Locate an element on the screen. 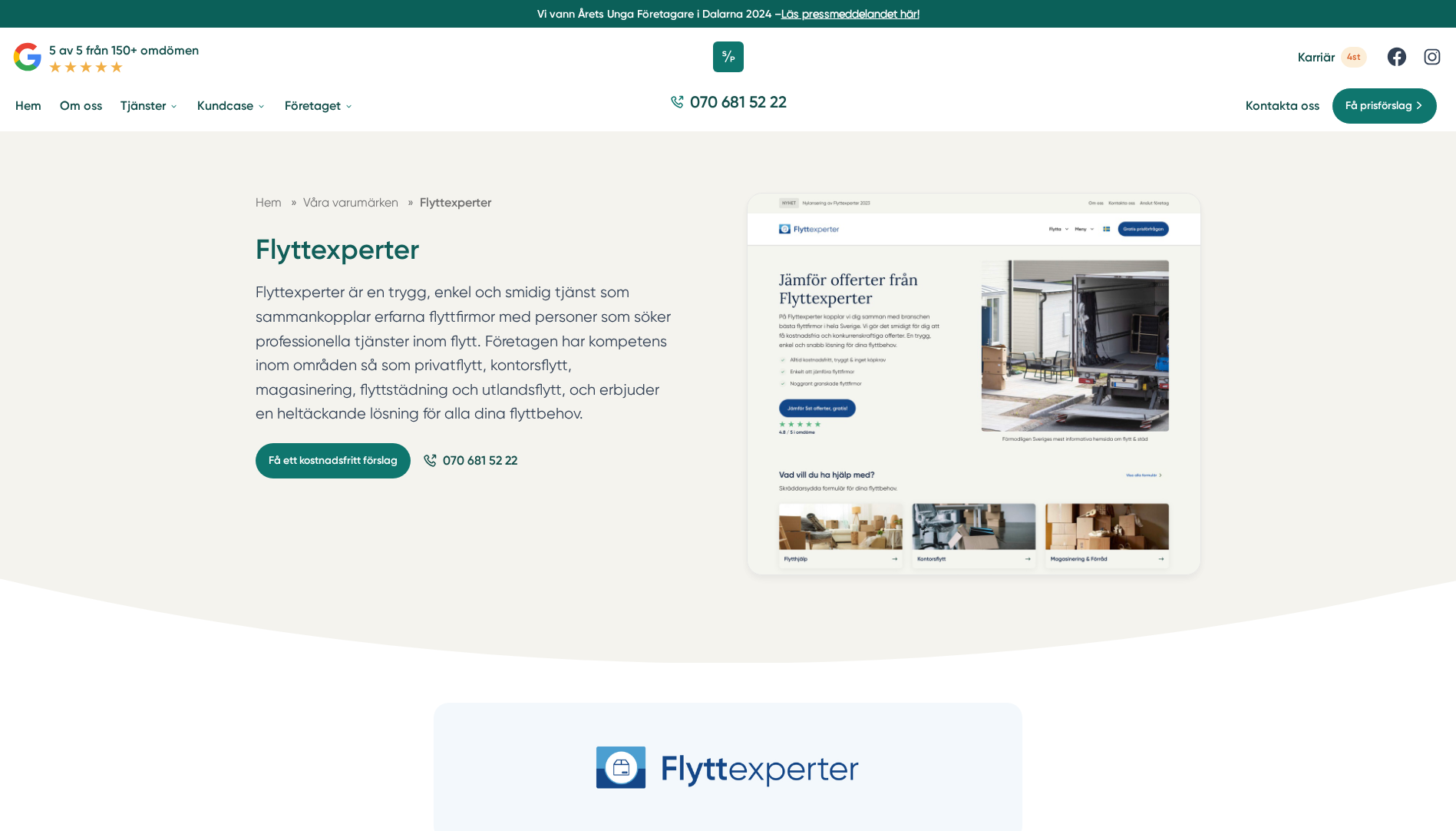 The width and height of the screenshot is (1456, 831). nav: Breadcrumb is located at coordinates (465, 202).